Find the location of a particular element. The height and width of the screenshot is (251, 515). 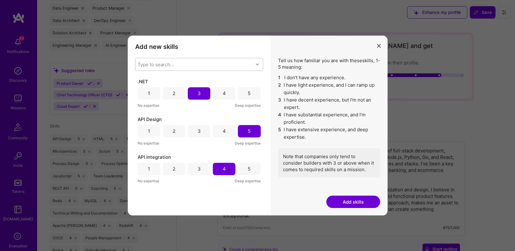

li: I don't have any experience. is located at coordinates (329, 78).